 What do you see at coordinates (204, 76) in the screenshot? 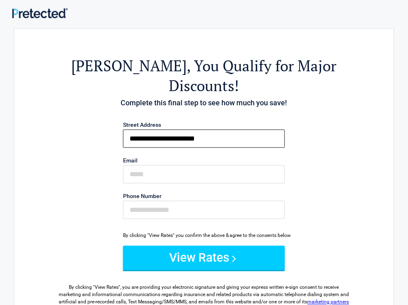
I see `h2: , You Qualify for Major Discounts!` at bounding box center [204, 76].